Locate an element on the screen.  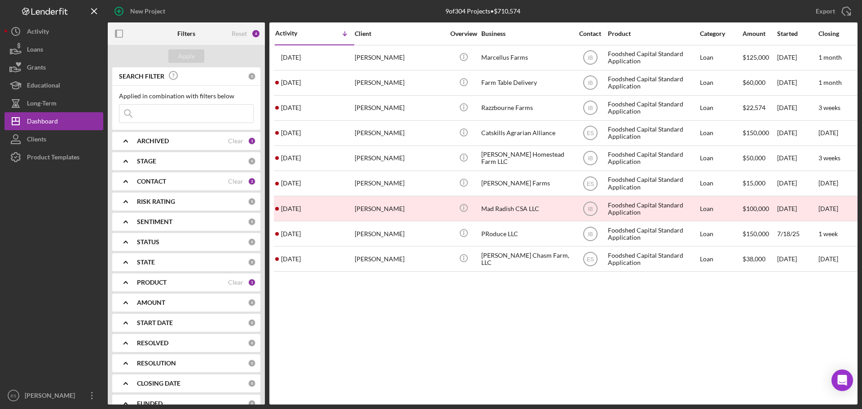
b: CONTACT is located at coordinates (151, 181).